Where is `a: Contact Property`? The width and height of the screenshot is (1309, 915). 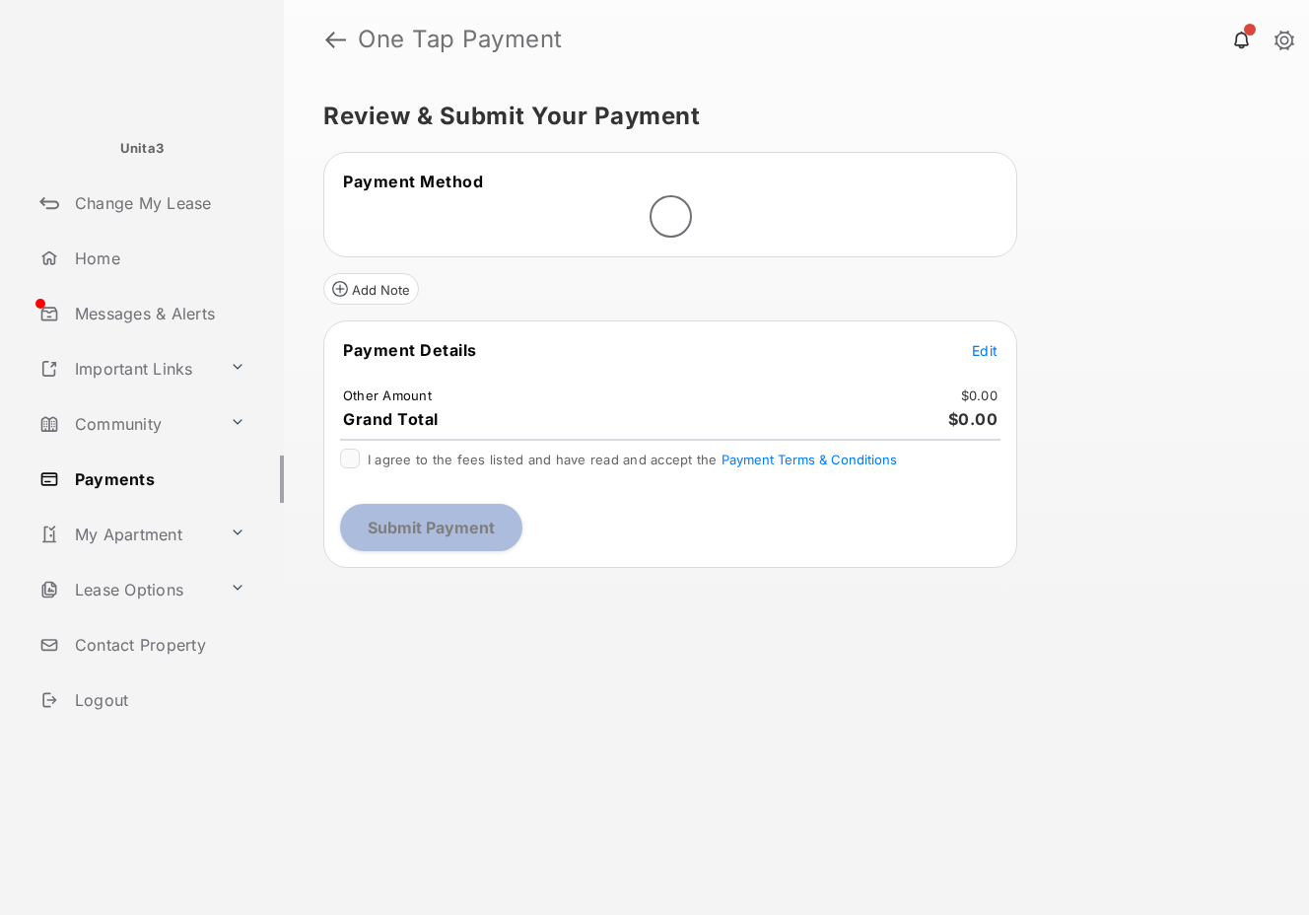
a: Contact Property is located at coordinates (158, 645).